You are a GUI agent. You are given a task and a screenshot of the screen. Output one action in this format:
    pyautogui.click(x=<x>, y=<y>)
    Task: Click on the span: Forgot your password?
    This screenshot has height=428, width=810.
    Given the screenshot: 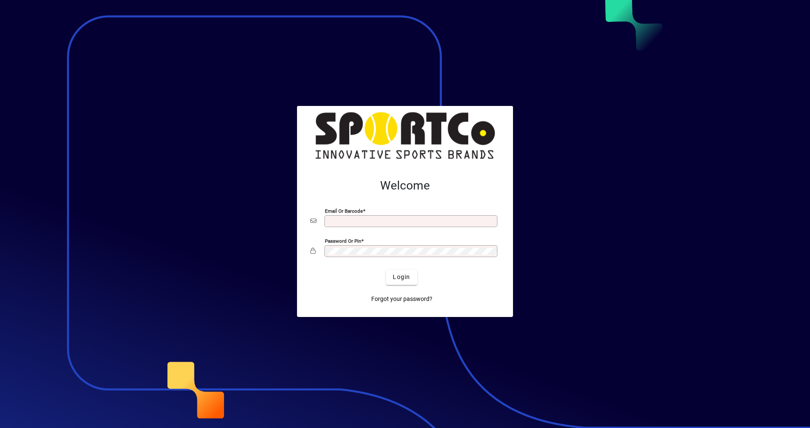 What is the action you would take?
    pyautogui.click(x=402, y=299)
    